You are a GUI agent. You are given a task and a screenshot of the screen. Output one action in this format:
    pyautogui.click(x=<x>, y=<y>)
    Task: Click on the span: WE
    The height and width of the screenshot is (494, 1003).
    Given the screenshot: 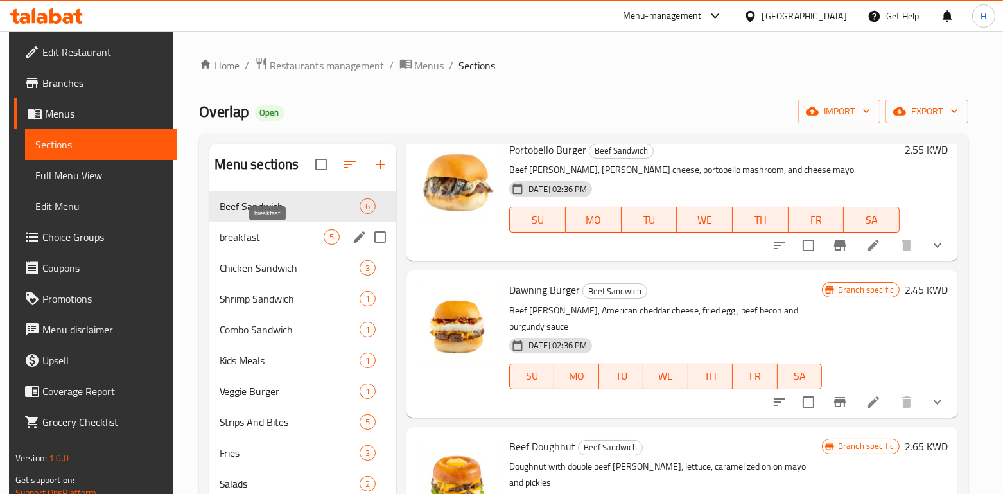 What is the action you would take?
    pyautogui.click(x=665, y=376)
    